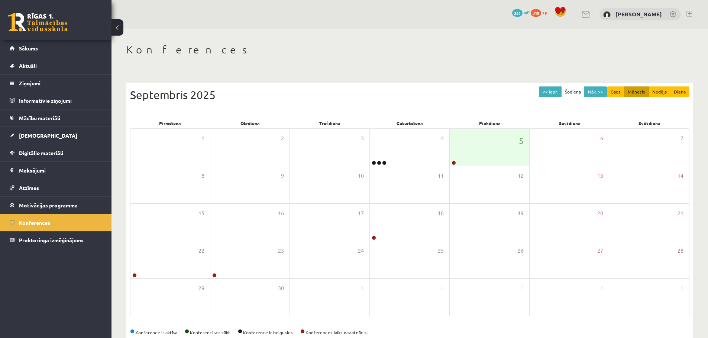 The height and width of the screenshot is (338, 708). What do you see at coordinates (56, 118) in the screenshot?
I see `a: Mācību materiāli` at bounding box center [56, 118].